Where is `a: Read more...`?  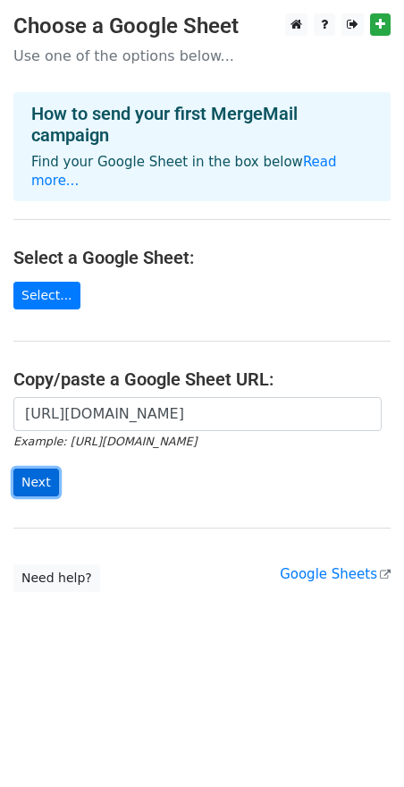 a: Read more... is located at coordinates (184, 171).